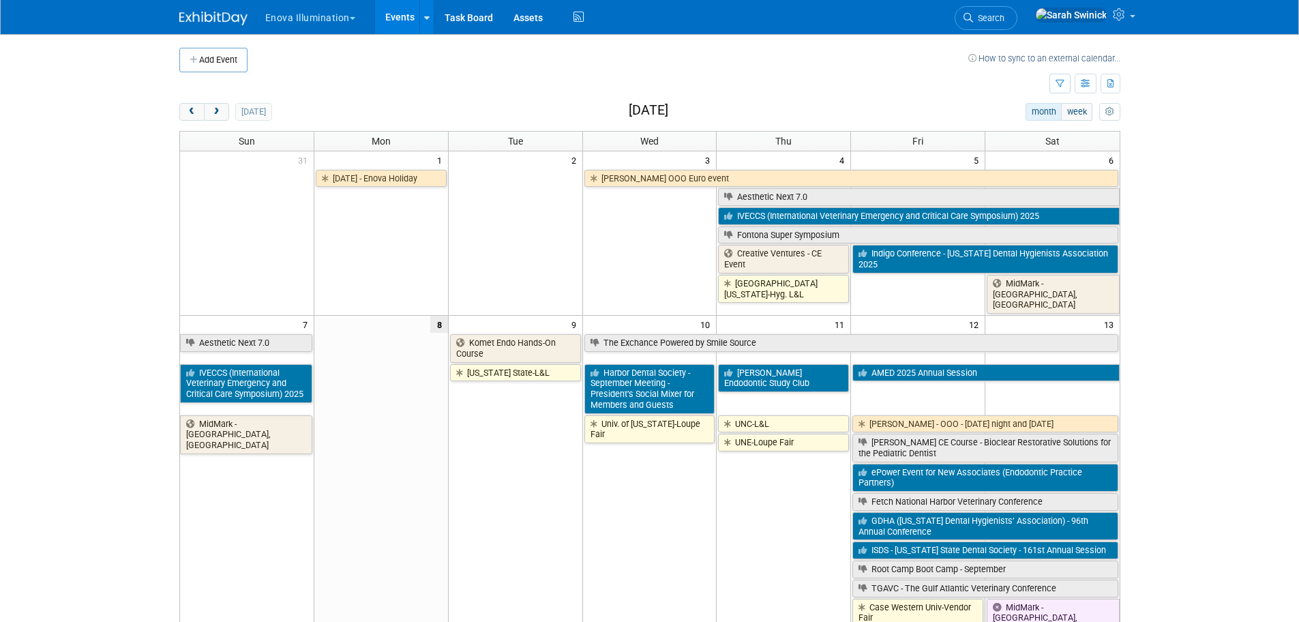 This screenshot has width=1299, height=622. What do you see at coordinates (192, 112) in the screenshot?
I see `button: prev` at bounding box center [192, 112].